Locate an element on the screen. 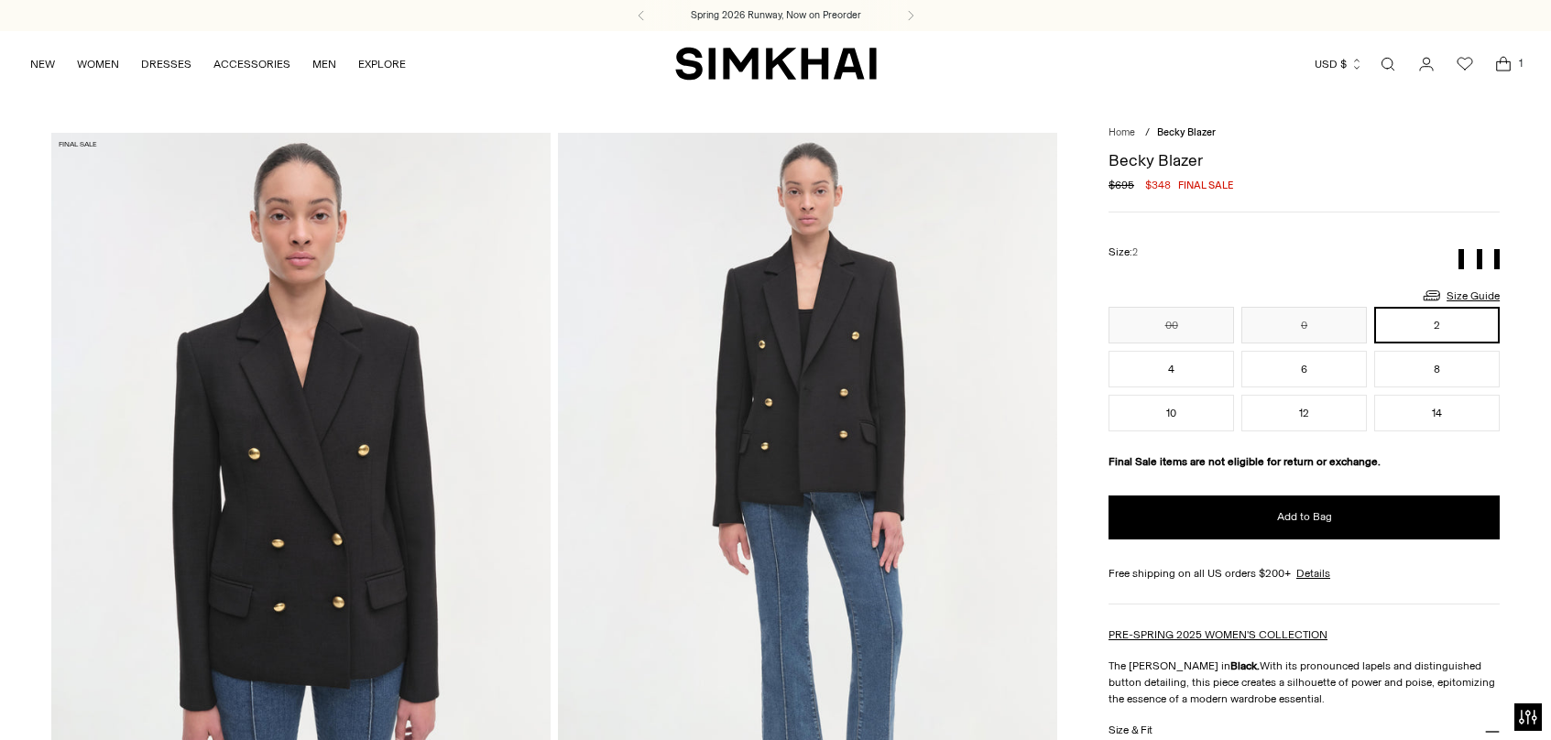  button: 4 is located at coordinates (1171, 369).